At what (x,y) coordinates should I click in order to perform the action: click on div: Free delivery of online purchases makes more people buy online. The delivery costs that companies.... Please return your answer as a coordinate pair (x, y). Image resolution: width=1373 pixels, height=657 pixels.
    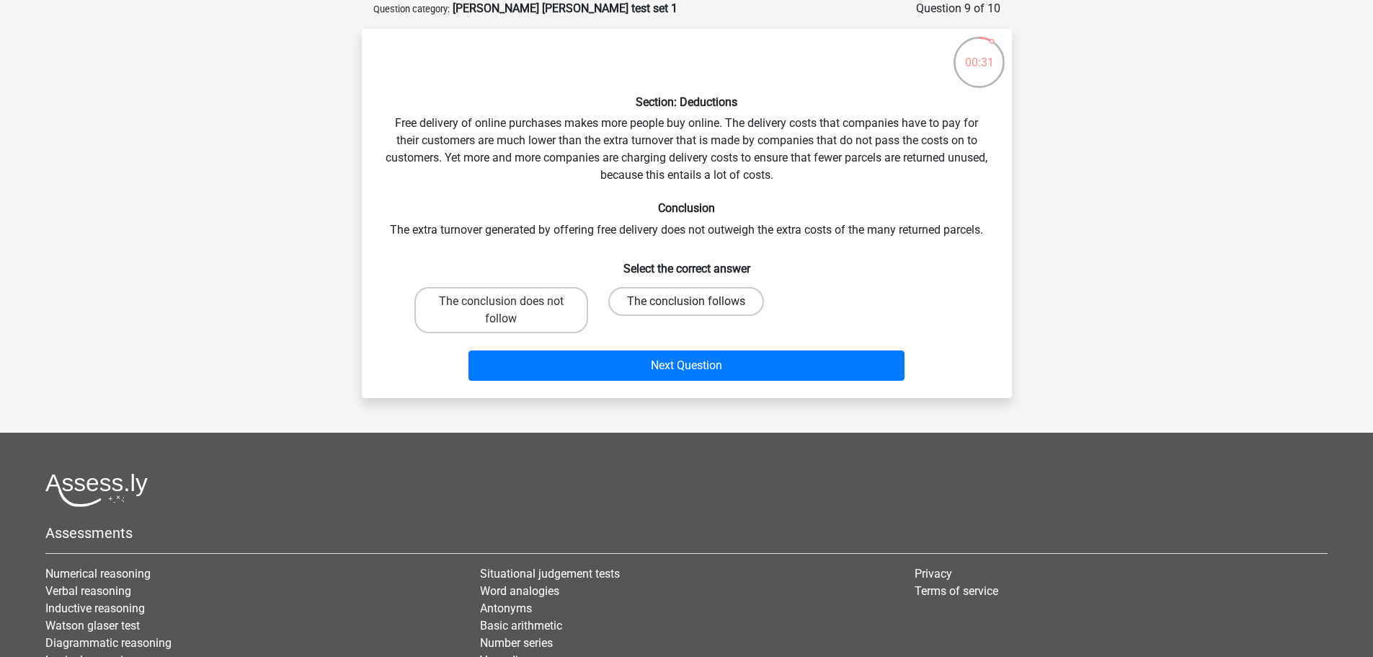
    Looking at the image, I should click on (687, 213).